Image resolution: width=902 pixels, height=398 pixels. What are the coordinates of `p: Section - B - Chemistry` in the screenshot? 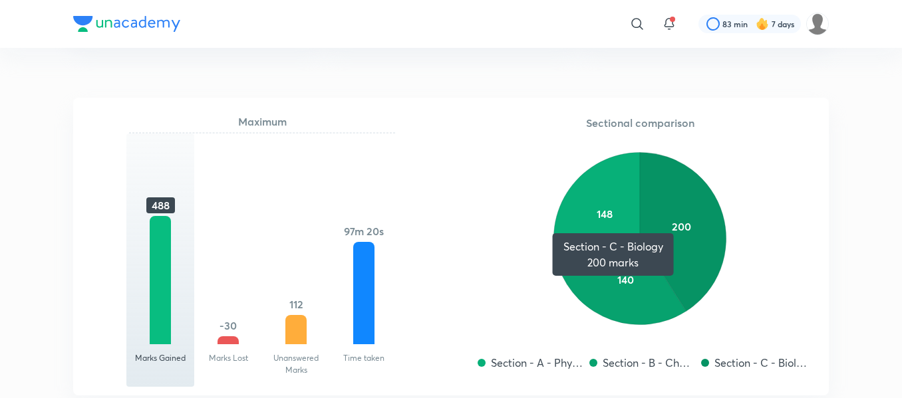 It's located at (649, 363).